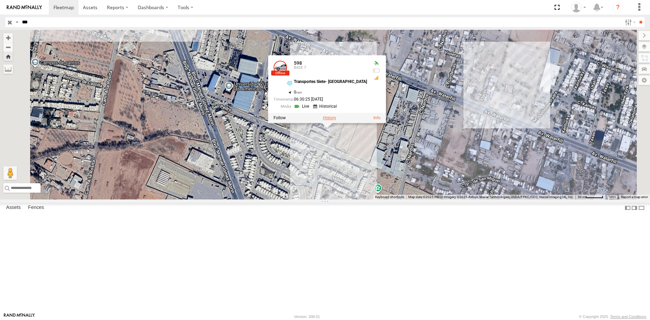  What do you see at coordinates (330, 118) in the screenshot?
I see `label: View Asset History` at bounding box center [330, 118].